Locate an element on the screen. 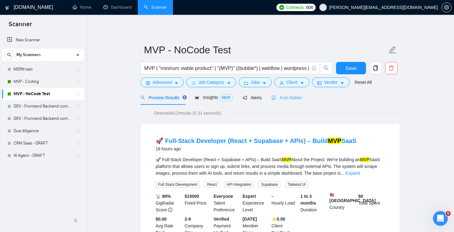 The image size is (454, 232). span: delete is located at coordinates (391, 68).